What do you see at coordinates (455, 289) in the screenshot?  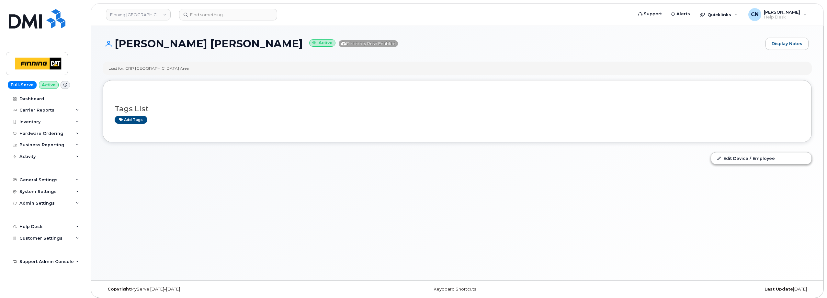 I see `a: Keyboard Shortcuts` at bounding box center [455, 289].